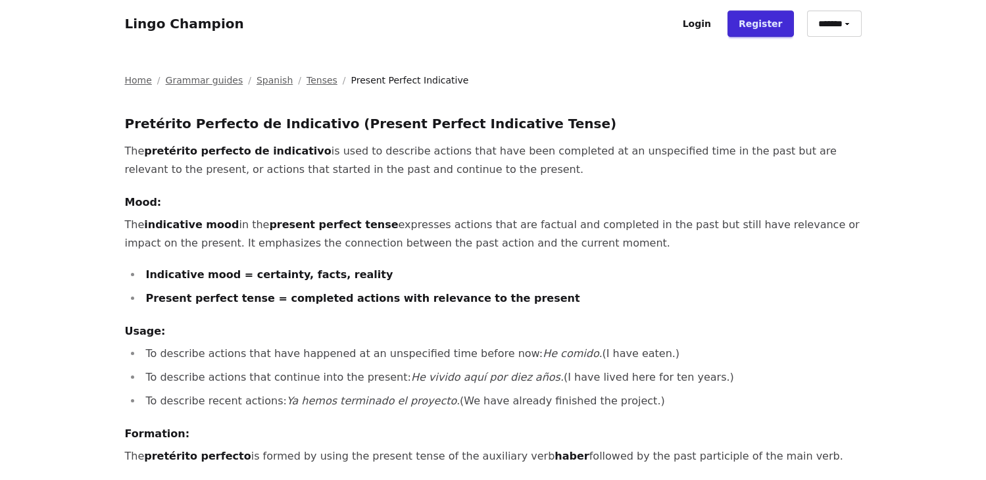 This screenshot has width=986, height=480. I want to click on a: Tenses, so click(322, 80).